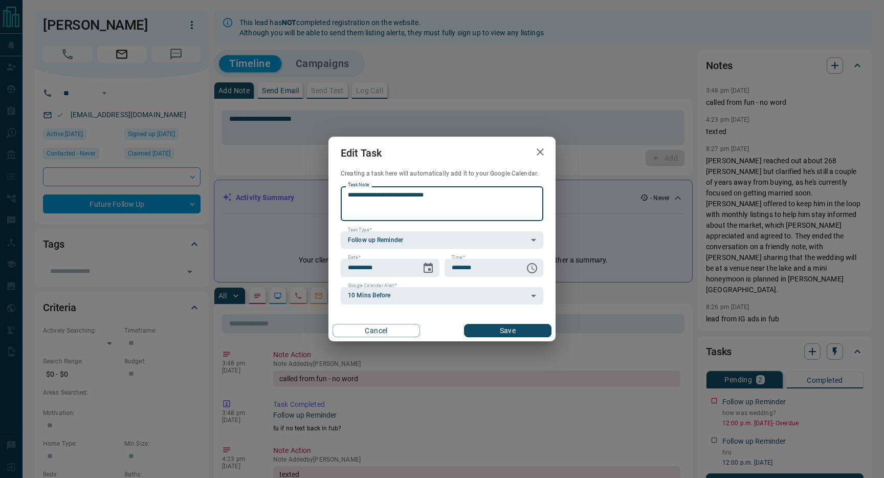 The image size is (884, 478). What do you see at coordinates (361, 153) in the screenshot?
I see `h2: Edit Task` at bounding box center [361, 153].